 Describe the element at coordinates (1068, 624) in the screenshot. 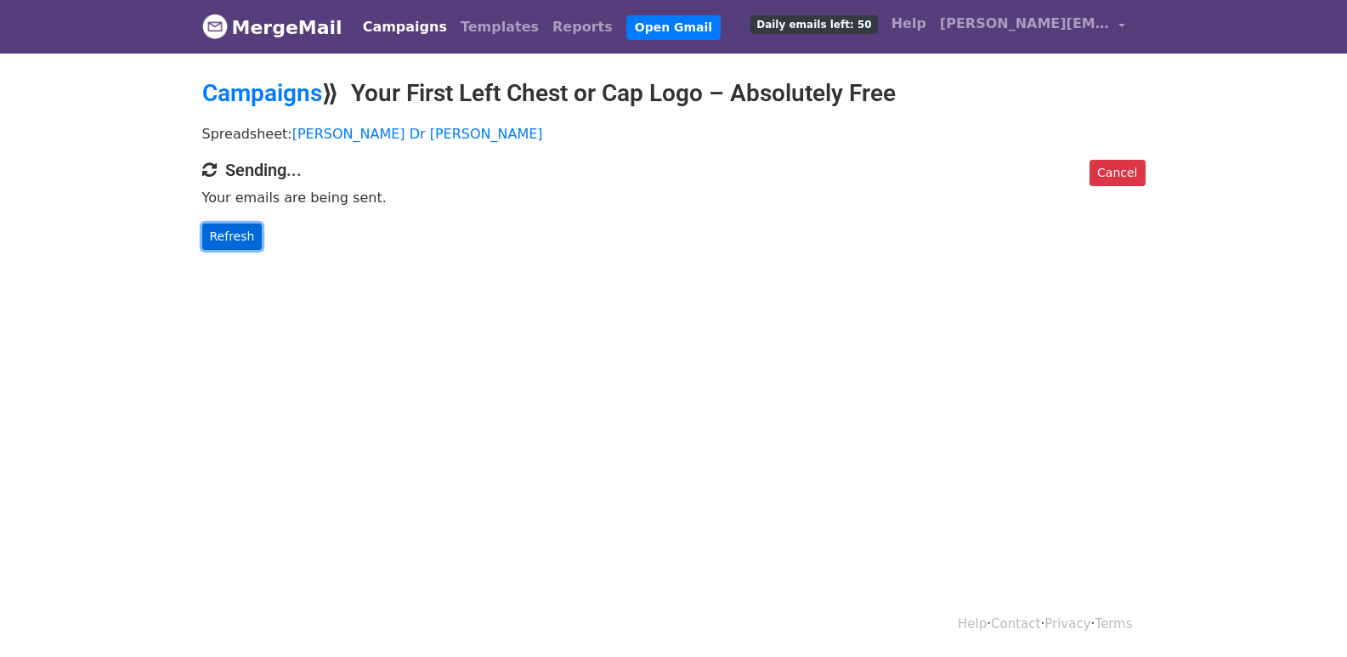

I see `a: Privacy` at that location.